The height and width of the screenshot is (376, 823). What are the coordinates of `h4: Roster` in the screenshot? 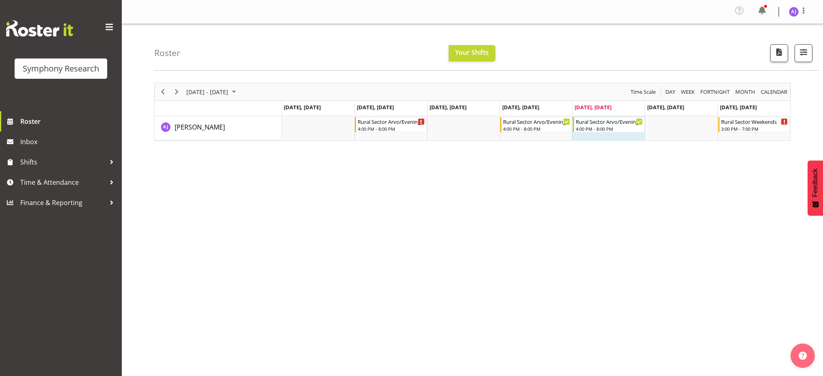 It's located at (167, 53).